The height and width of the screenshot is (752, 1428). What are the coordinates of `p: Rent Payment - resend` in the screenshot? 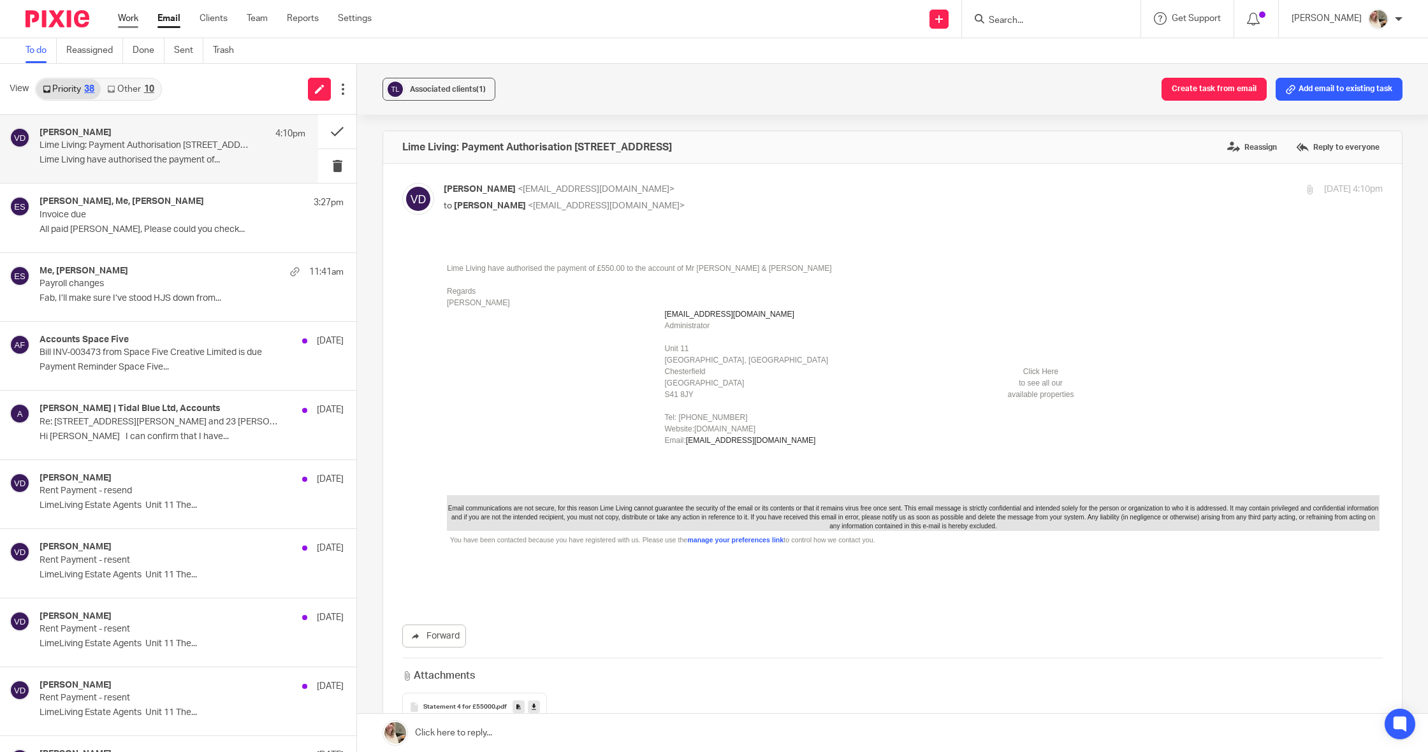 It's located at (161, 491).